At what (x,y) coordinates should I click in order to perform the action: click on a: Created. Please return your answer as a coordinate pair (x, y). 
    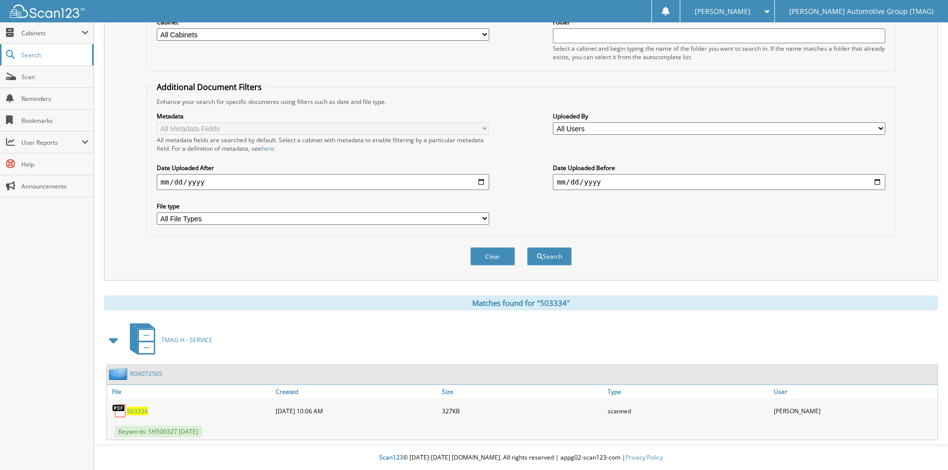
    Looking at the image, I should click on (356, 392).